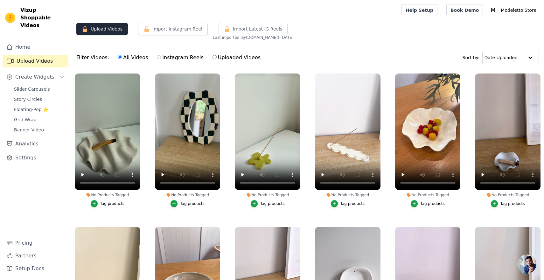 This screenshot has width=544, height=280. I want to click on a: Pricing, so click(35, 243).